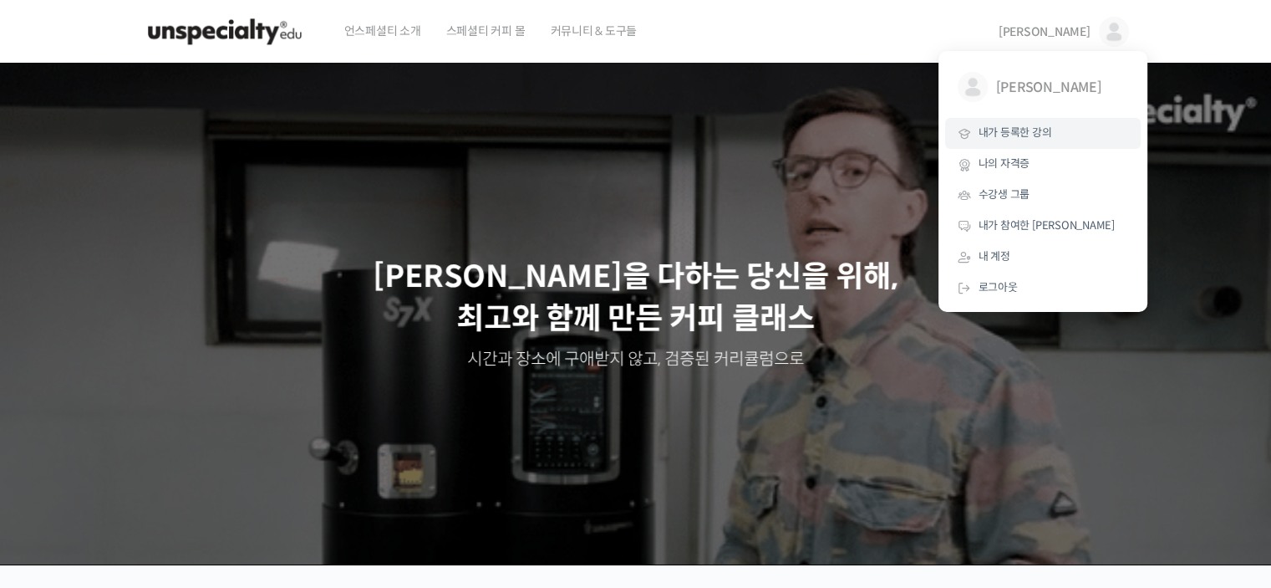 The width and height of the screenshot is (1271, 588). What do you see at coordinates (1005, 194) in the screenshot?
I see `span: 수강생 그룹` at bounding box center [1005, 194].